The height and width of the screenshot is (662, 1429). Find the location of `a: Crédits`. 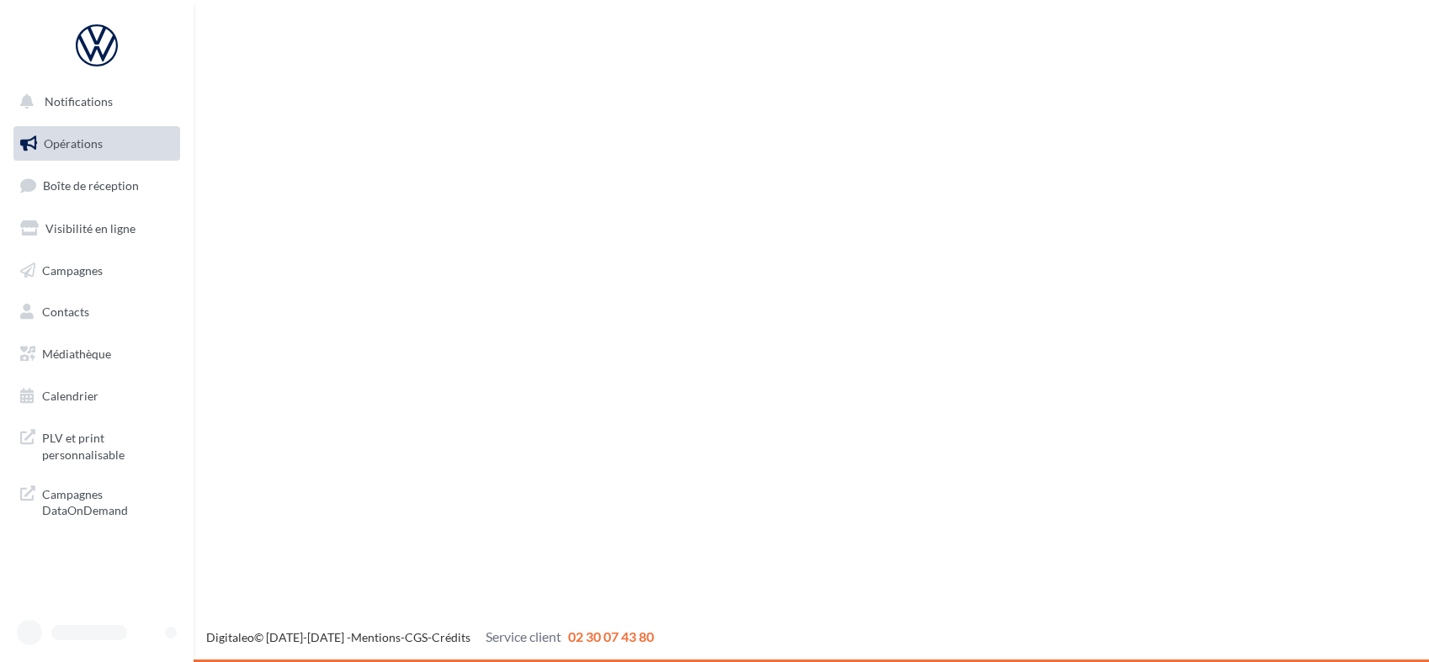

a: Crédits is located at coordinates (451, 637).